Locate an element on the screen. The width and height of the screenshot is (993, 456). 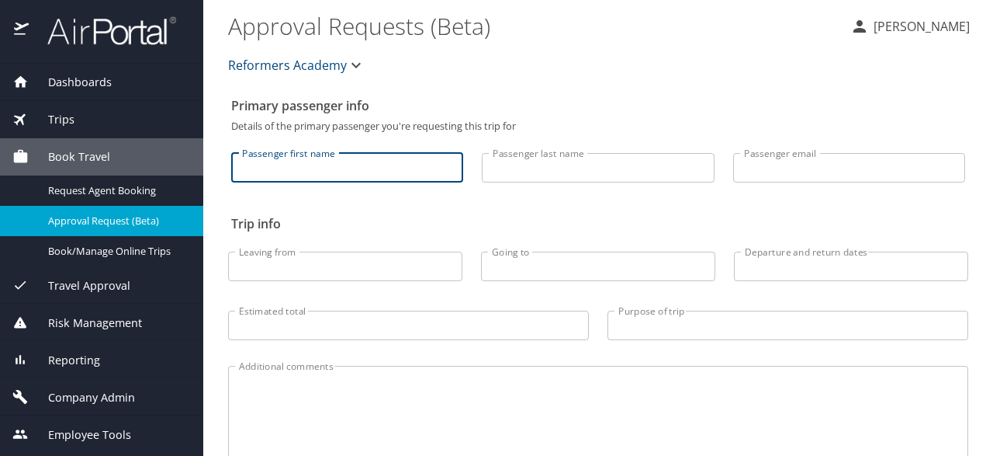
span: Book/Manage Online Trips is located at coordinates (116, 251).